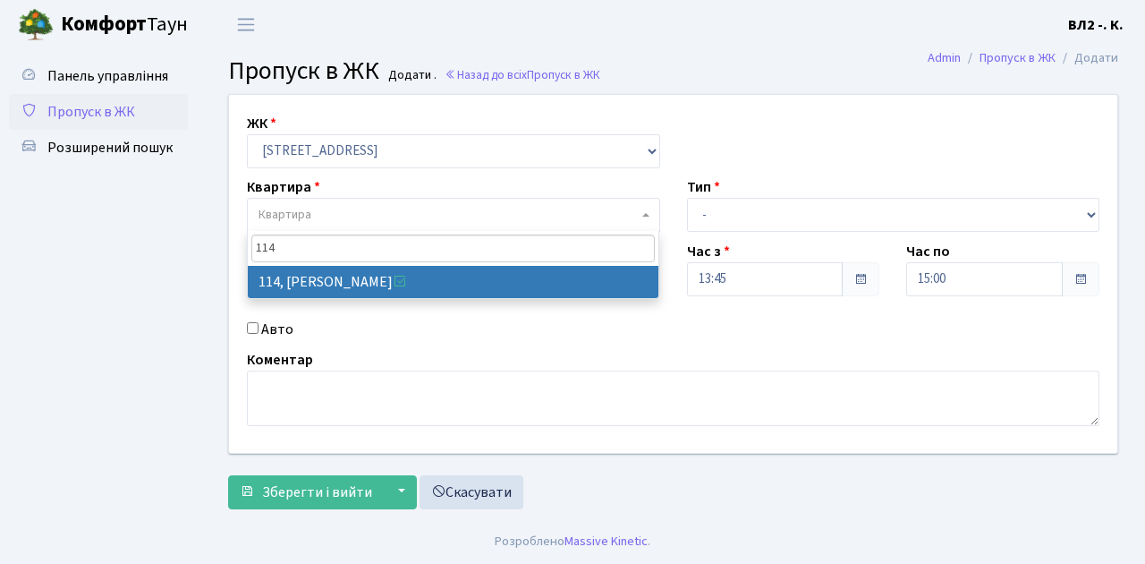  What do you see at coordinates (709, 251) in the screenshot?
I see `label: Час з` at bounding box center [709, 251].